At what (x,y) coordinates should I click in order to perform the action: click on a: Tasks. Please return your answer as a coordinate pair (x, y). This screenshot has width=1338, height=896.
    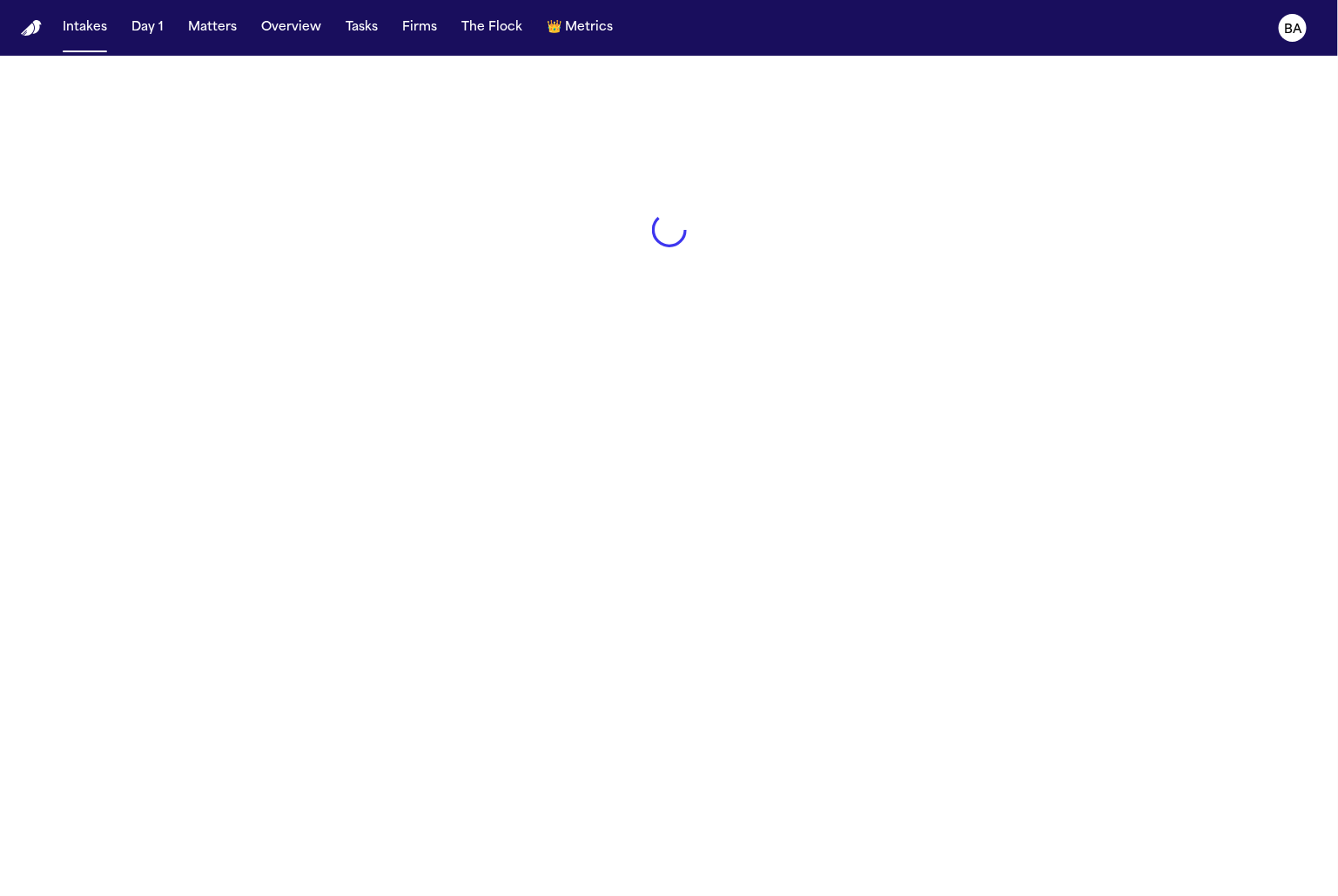
    Looking at the image, I should click on (361, 28).